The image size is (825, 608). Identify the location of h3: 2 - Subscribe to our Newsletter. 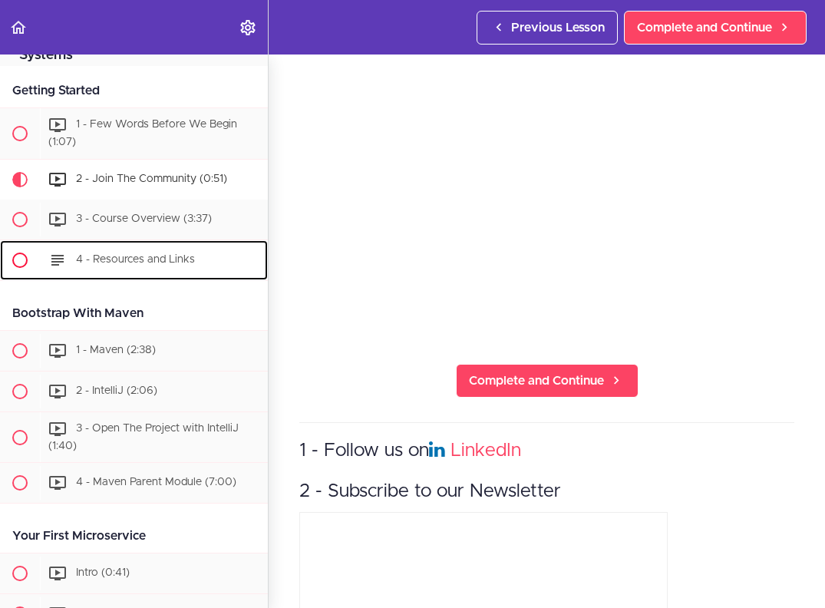
(546, 491).